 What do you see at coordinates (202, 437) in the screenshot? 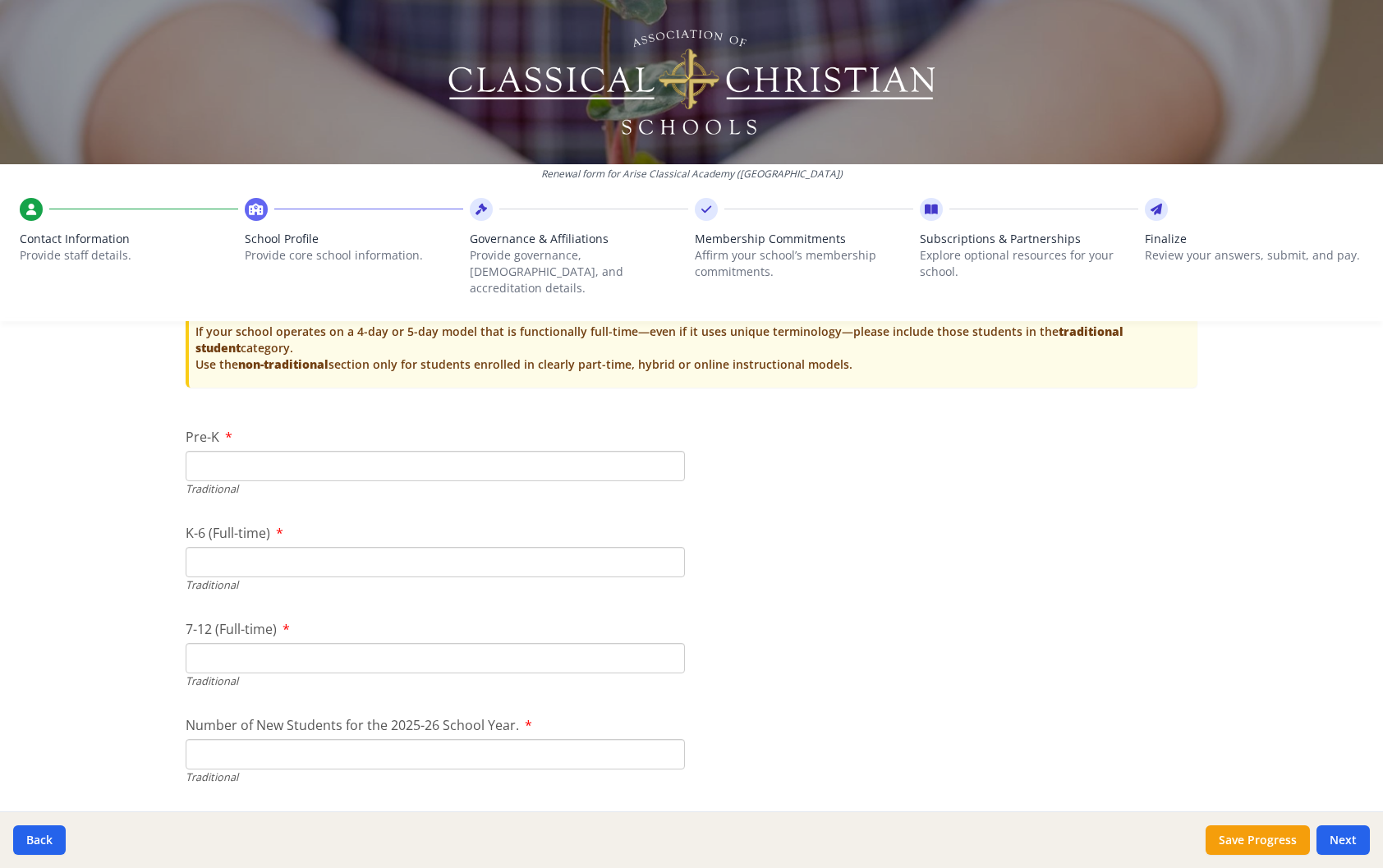
I see `span: Pre-K` at bounding box center [202, 437].